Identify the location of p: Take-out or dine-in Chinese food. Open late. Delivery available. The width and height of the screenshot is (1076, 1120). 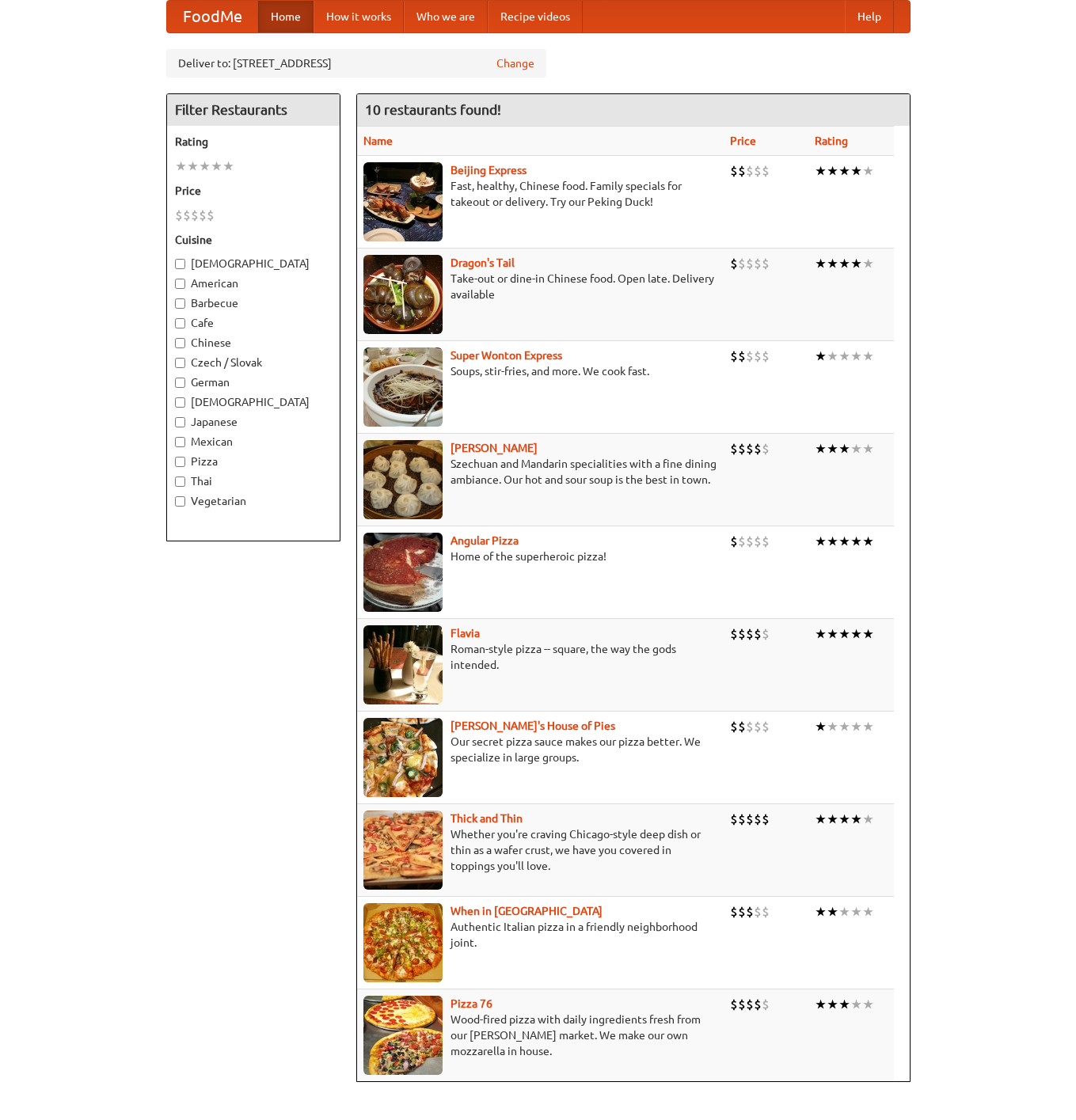
(541, 286).